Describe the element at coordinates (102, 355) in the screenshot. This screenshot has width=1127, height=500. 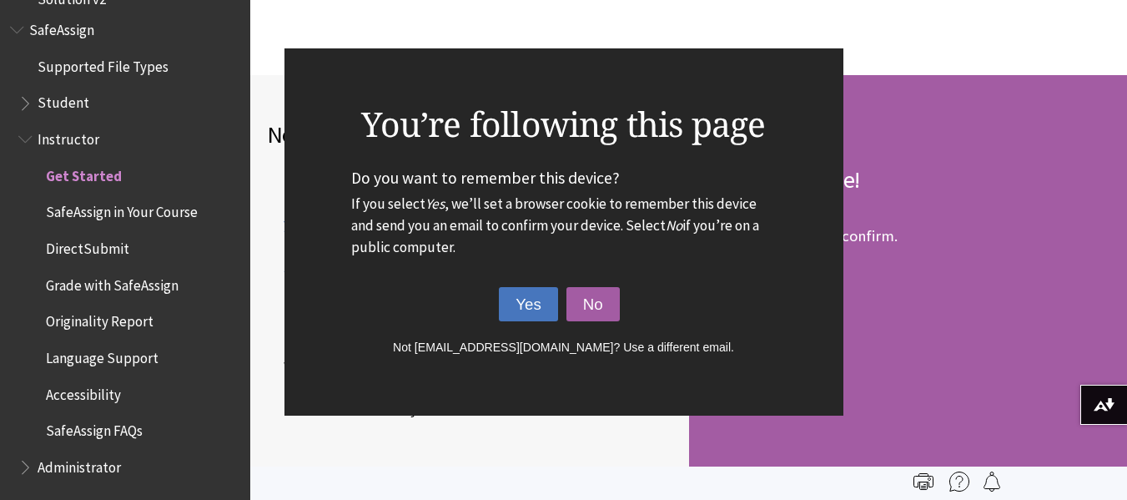
I see `span: Language Support` at that location.